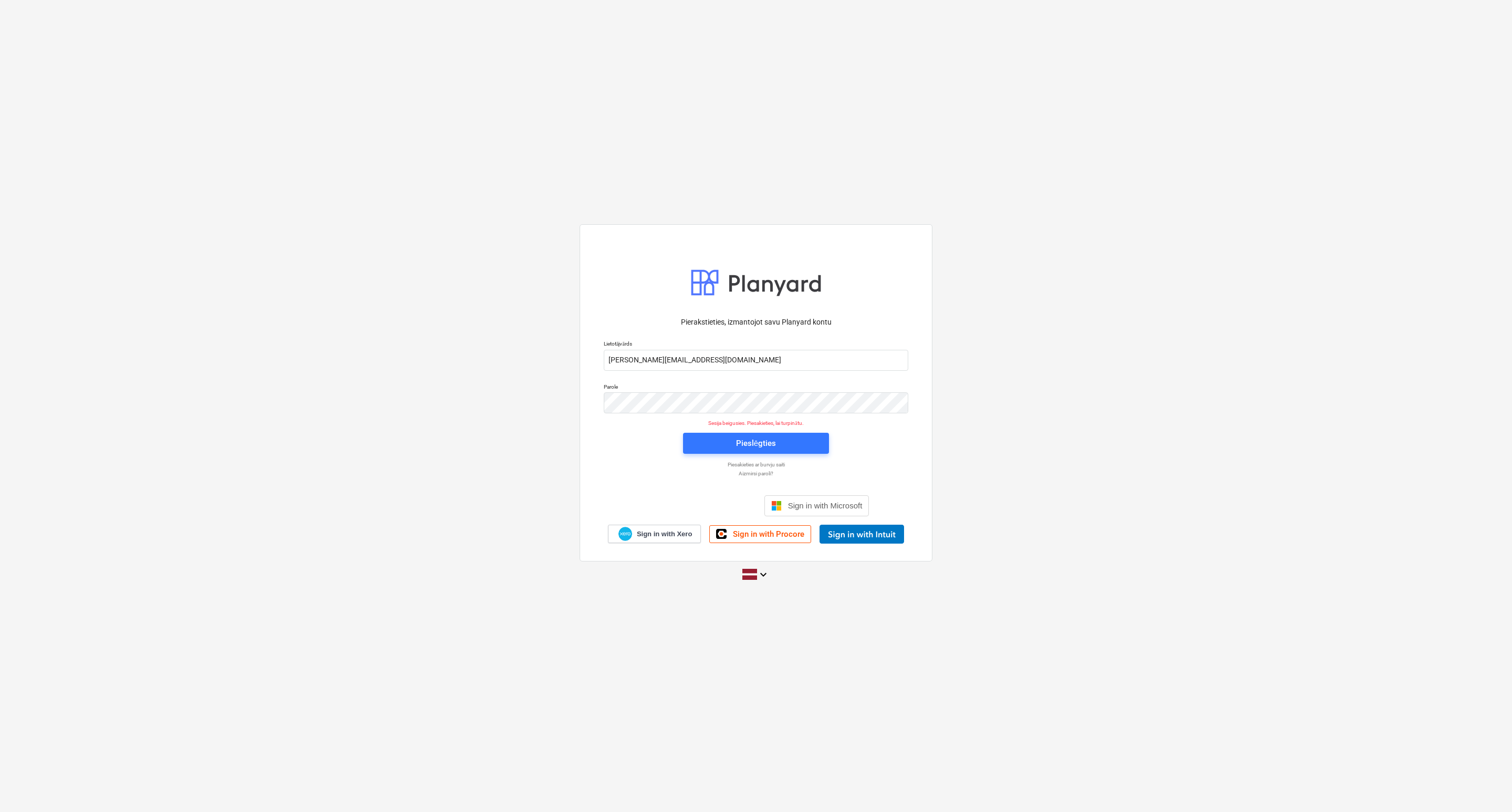 This screenshot has height=812, width=1512. What do you see at coordinates (756, 473) in the screenshot?
I see `p: Aizmirsi paroli?` at bounding box center [756, 473].